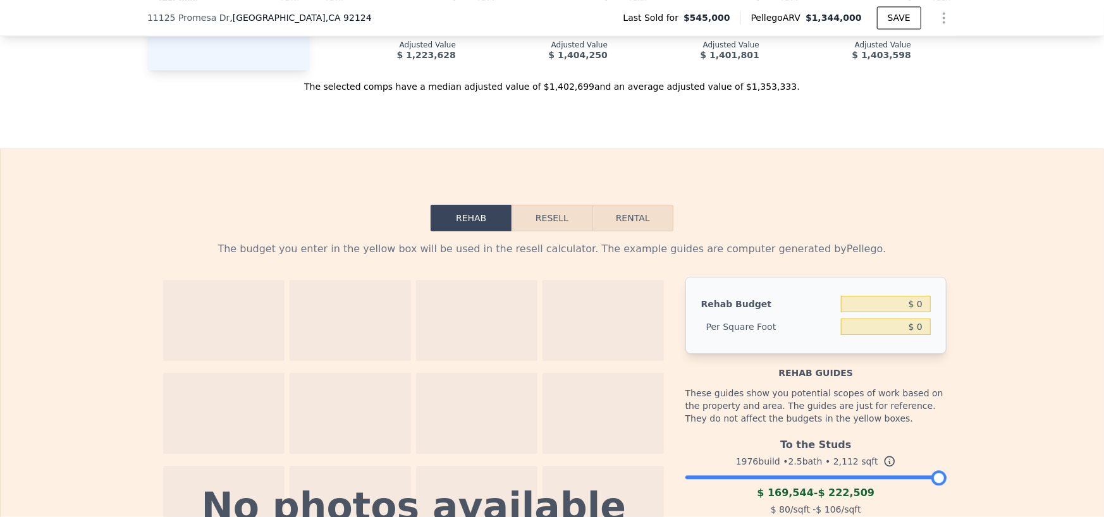  What do you see at coordinates (552, 218) in the screenshot?
I see `button: Resell` at bounding box center [552, 218].